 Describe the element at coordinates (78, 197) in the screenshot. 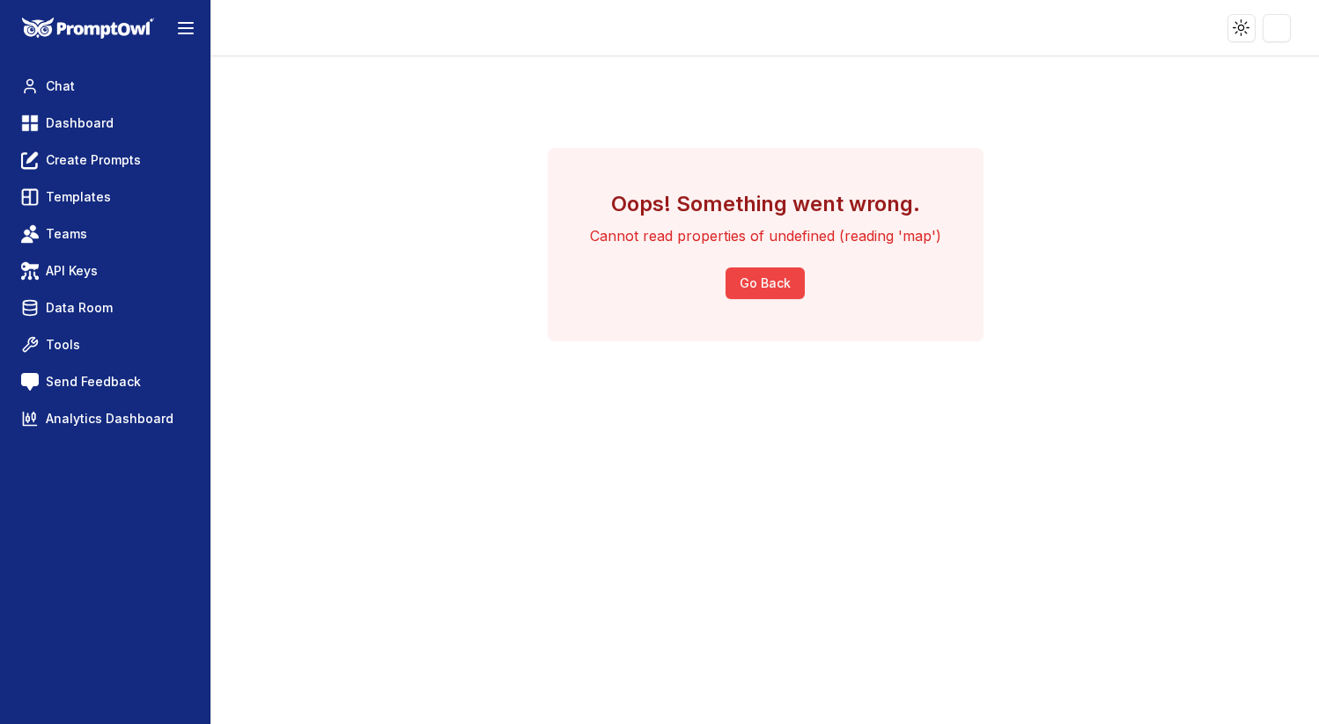

I see `span: Templates` at that location.